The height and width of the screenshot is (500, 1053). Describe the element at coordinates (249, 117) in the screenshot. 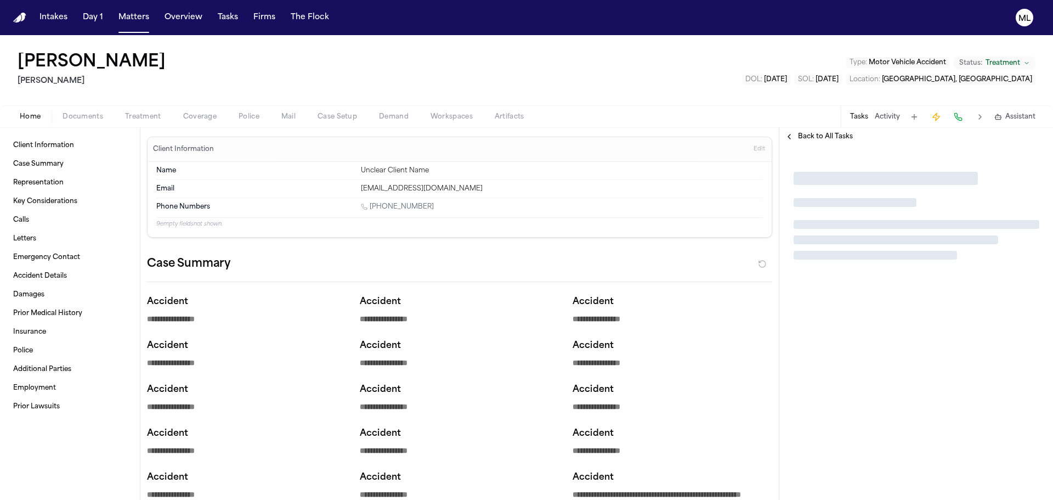

I see `span: Police` at that location.